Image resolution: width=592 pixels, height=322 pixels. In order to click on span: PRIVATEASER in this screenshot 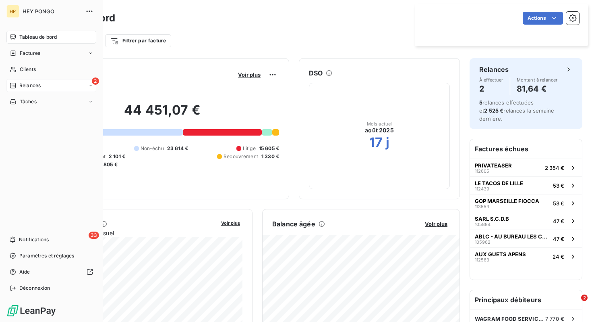, I will do `click(494, 165)`.